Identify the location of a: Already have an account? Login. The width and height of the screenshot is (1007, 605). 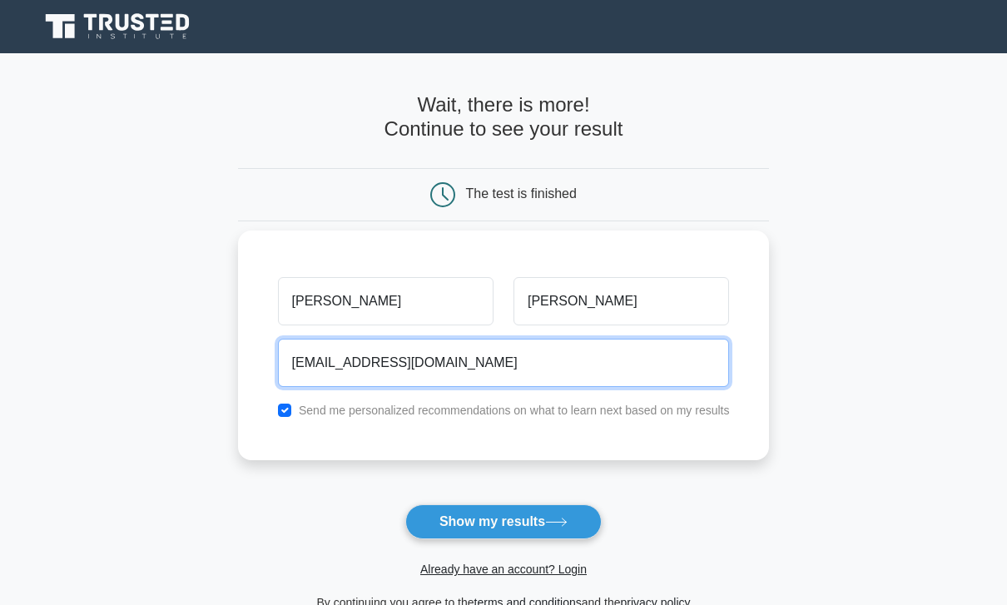
(504, 569).